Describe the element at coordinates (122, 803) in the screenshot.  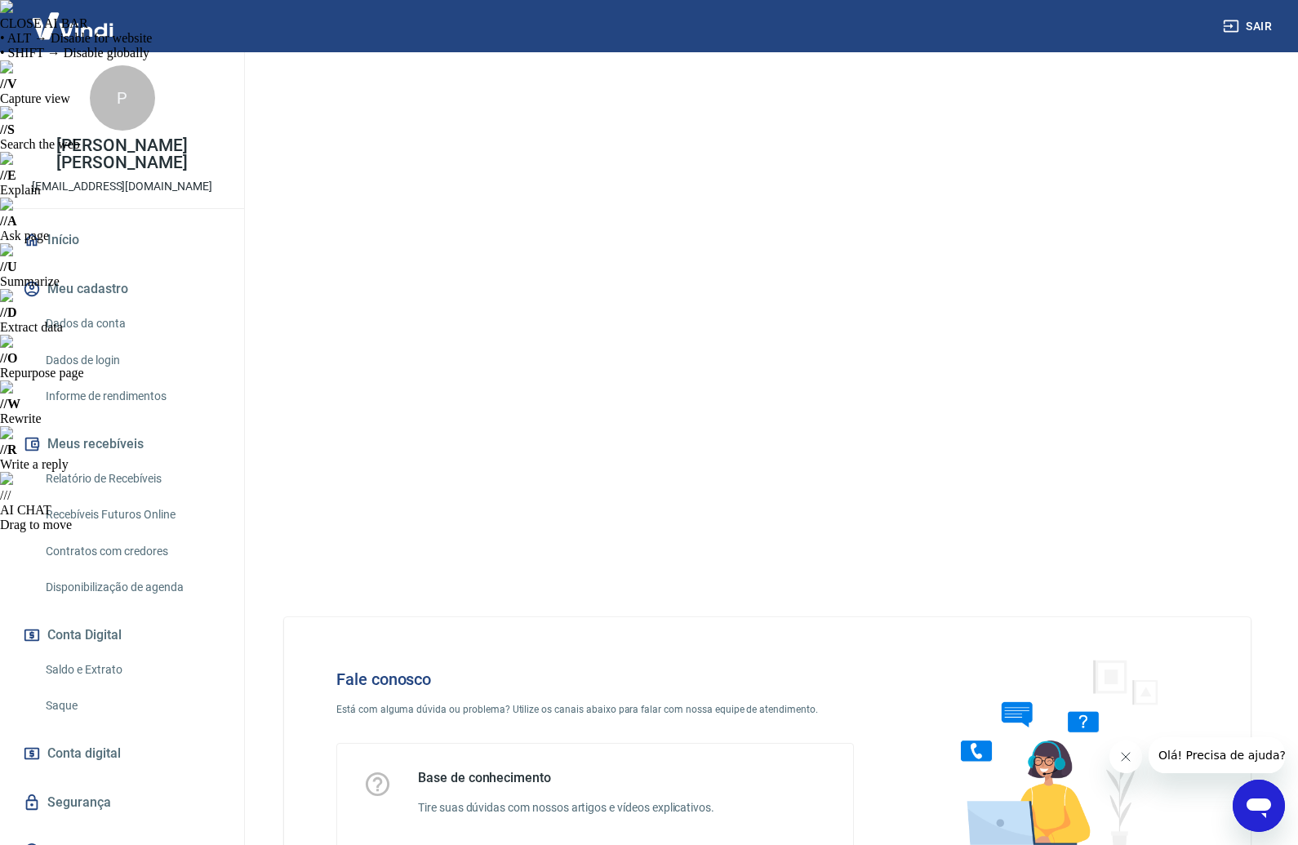
I see `a: Segurança` at that location.